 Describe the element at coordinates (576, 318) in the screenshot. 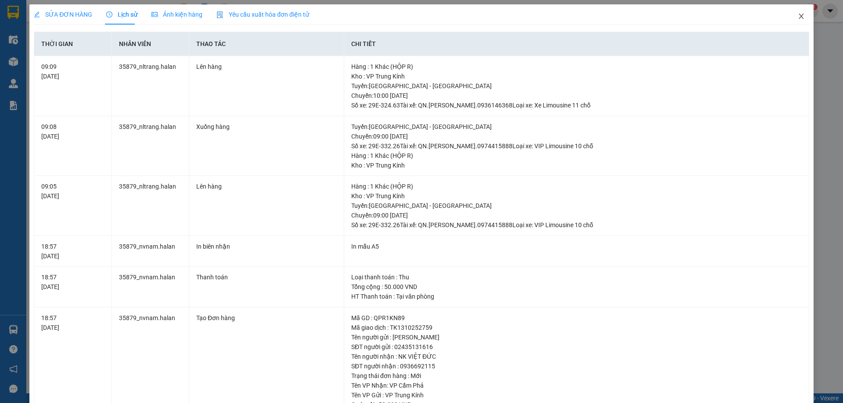

I see `div: Mã GD : QPR1KN89` at that location.